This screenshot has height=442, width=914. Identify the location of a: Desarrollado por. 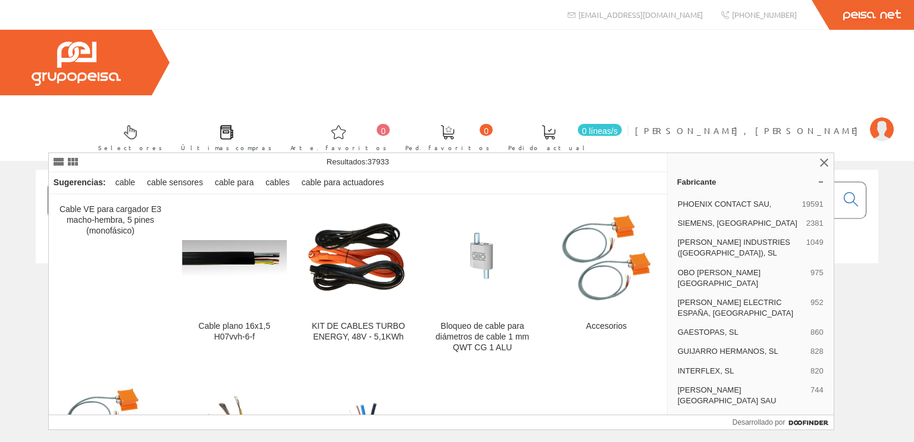
(783, 422).